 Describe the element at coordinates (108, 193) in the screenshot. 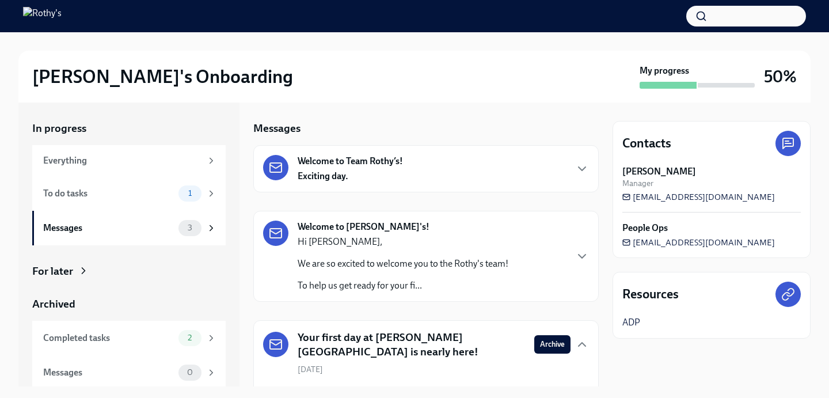

I see `div: To do tasks` at that location.